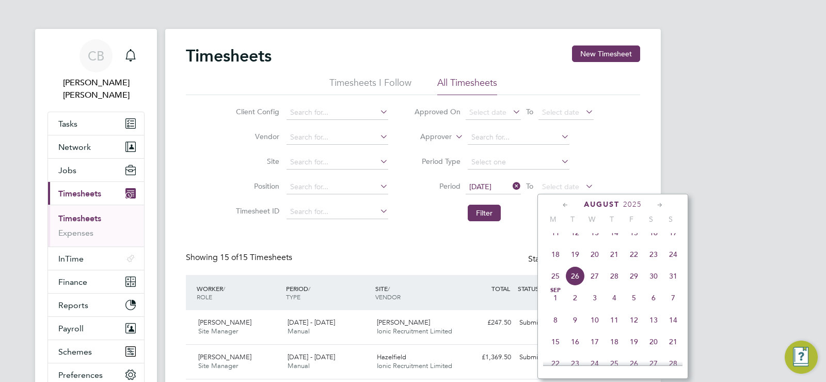 This screenshot has width=826, height=382. I want to click on span: TYPE, so click(293, 296).